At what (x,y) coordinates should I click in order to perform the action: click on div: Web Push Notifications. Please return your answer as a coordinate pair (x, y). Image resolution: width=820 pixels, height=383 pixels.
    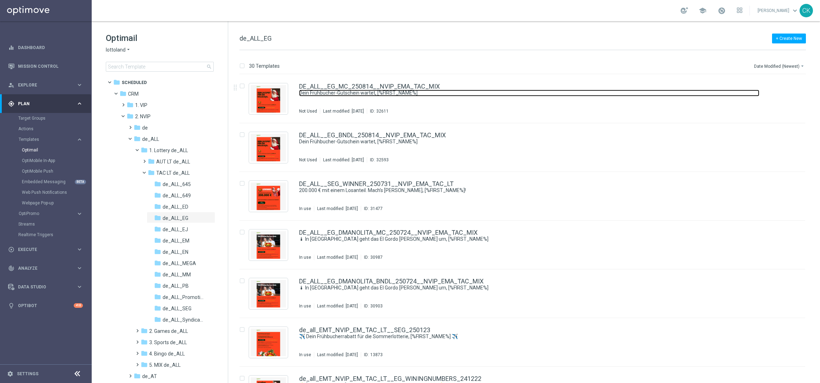
    Looking at the image, I should click on (56, 192).